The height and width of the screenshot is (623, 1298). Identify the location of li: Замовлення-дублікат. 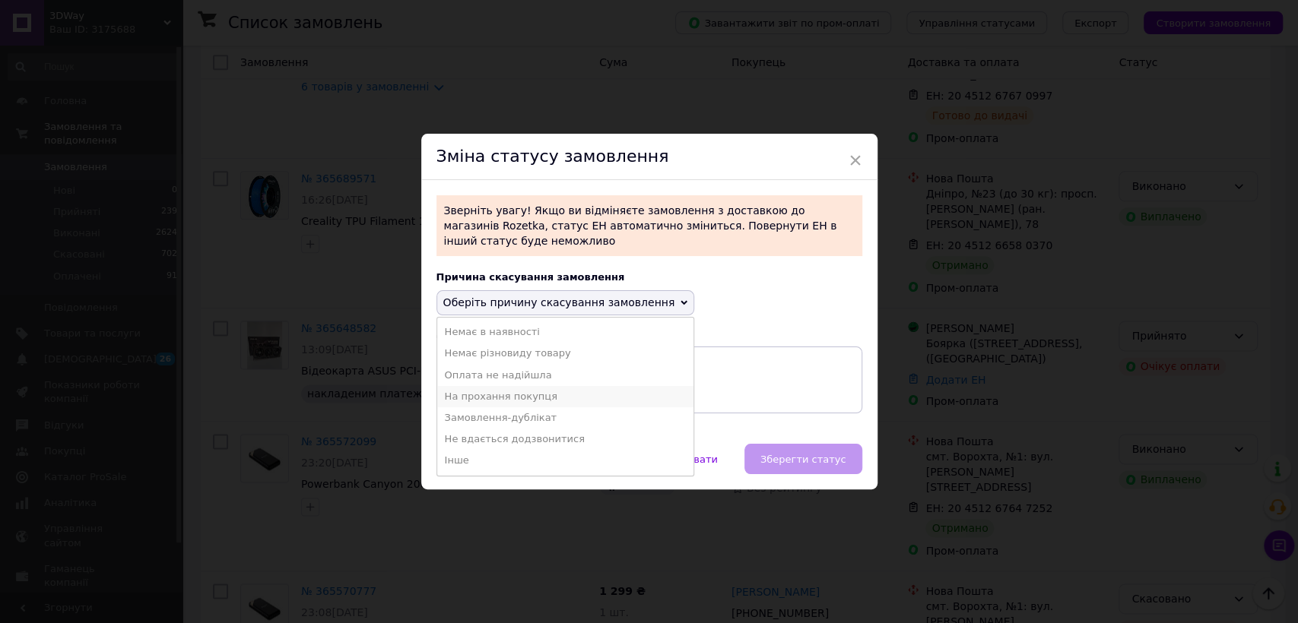
(566, 418).